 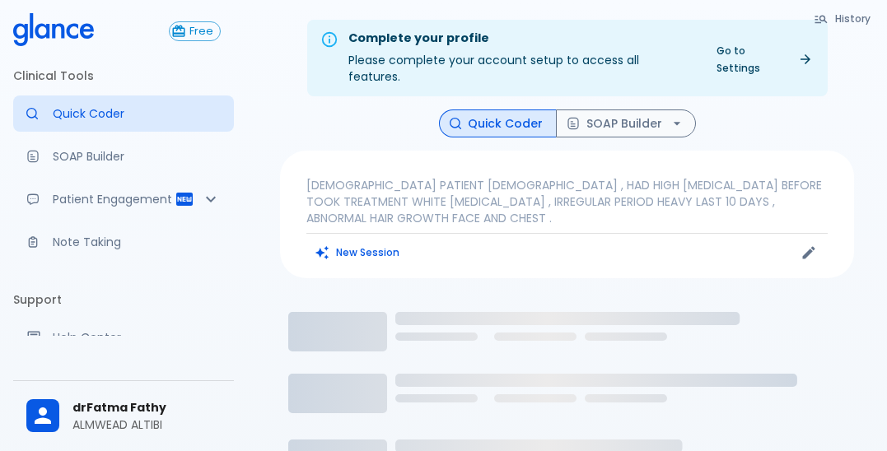 What do you see at coordinates (123, 416) in the screenshot?
I see `div: drFatma FathyALMWEAD ALTIBI` at bounding box center [123, 416].